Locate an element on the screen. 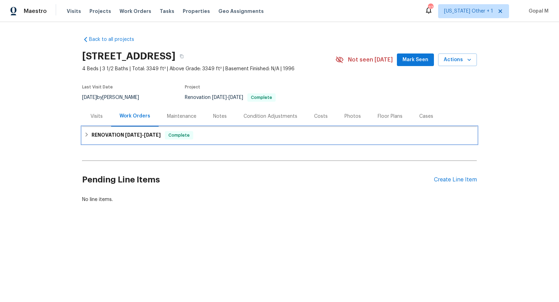  h2: Pending Line Items is located at coordinates (258, 180).